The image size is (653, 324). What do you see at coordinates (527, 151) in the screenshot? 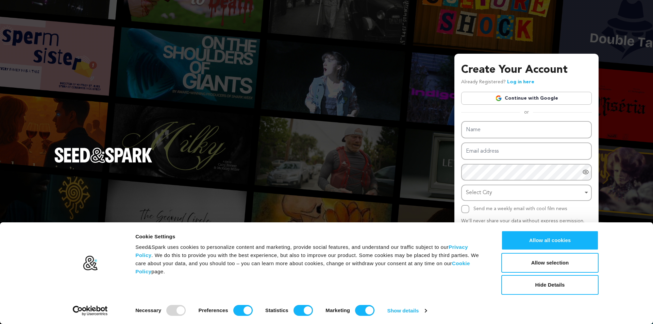
I see `input: Email address` at bounding box center [527, 151].